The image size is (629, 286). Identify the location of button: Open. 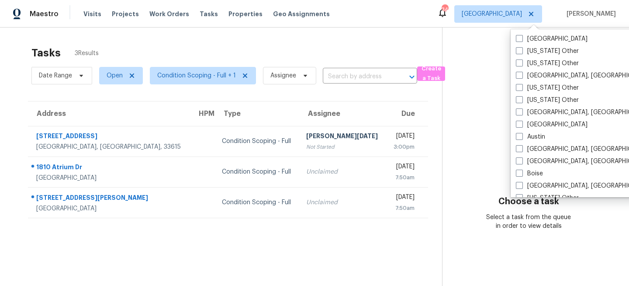
(412, 77).